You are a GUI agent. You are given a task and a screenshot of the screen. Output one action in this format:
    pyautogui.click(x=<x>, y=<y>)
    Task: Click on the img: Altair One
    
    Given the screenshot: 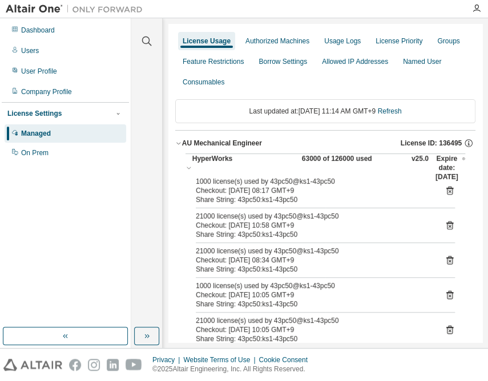 What is the action you would take?
    pyautogui.click(x=77, y=9)
    